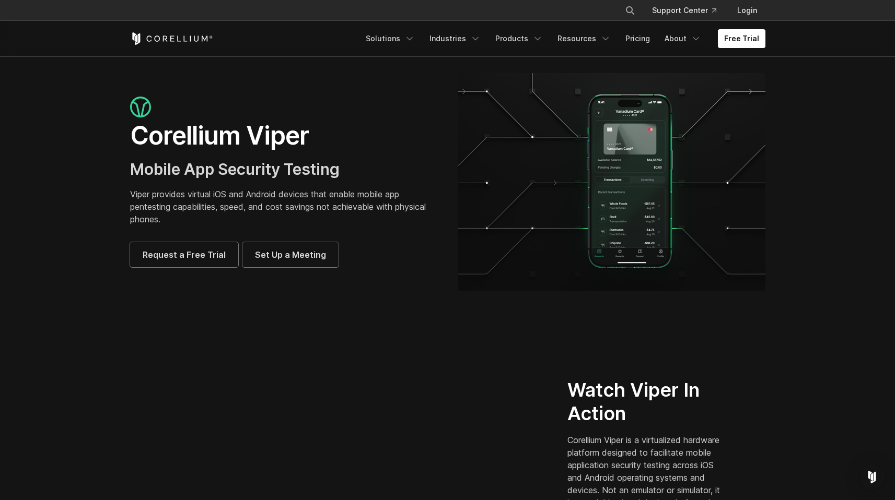  Describe the element at coordinates (184, 255) in the screenshot. I see `span: Request a Free Trial` at that location.